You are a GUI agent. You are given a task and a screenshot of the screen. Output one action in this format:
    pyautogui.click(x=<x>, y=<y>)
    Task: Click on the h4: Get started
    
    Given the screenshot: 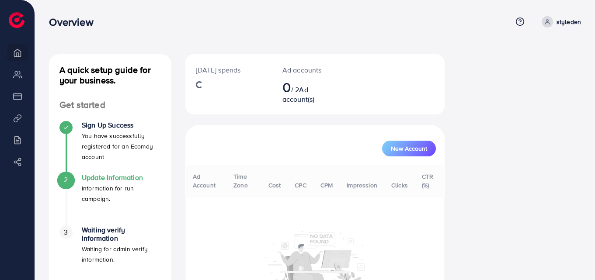 What is the action you would take?
    pyautogui.click(x=110, y=105)
    